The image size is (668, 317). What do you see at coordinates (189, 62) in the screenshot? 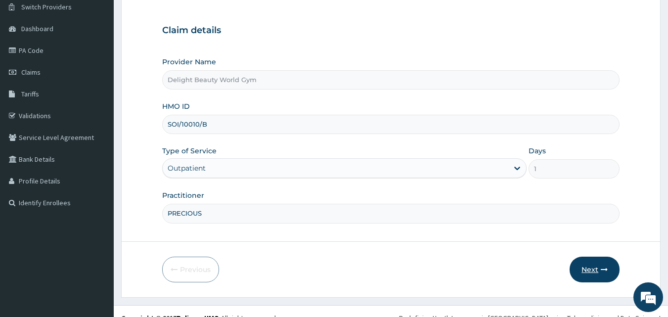
I see `label: Provider Name` at bounding box center [189, 62].